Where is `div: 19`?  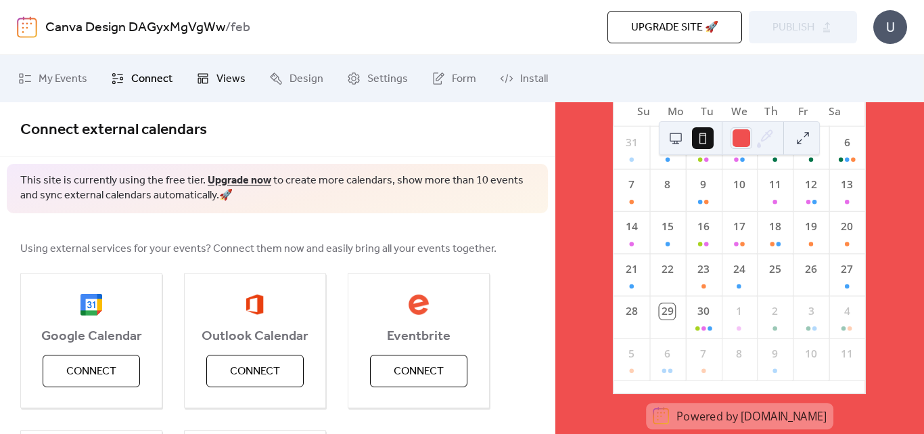
div: 19 is located at coordinates (811, 227).